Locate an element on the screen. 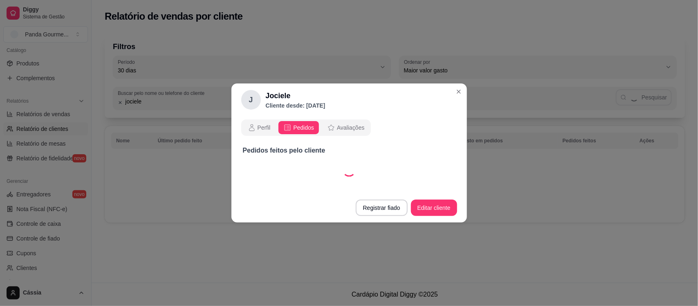 Image resolution: width=698 pixels, height=306 pixels. div: J is located at coordinates (251, 100).